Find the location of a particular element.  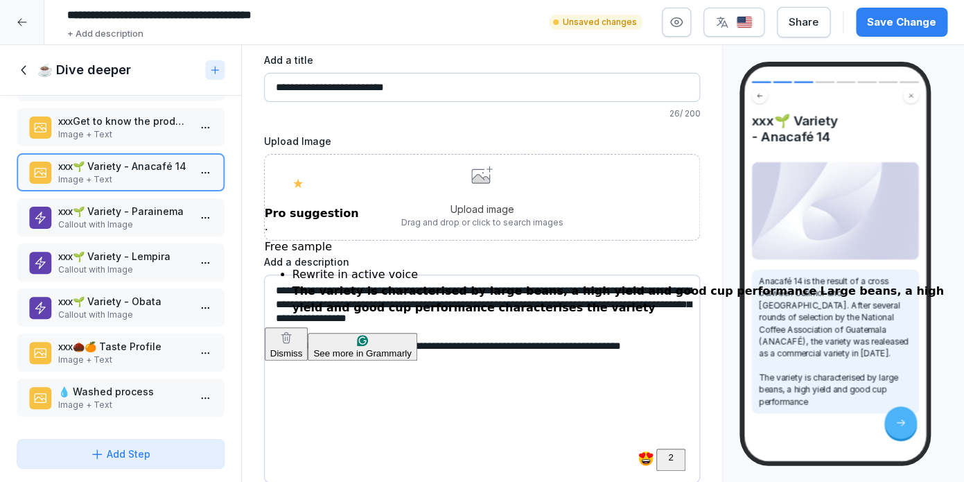

p: xxx🌱 Variety - Parainema is located at coordinates (123, 211).